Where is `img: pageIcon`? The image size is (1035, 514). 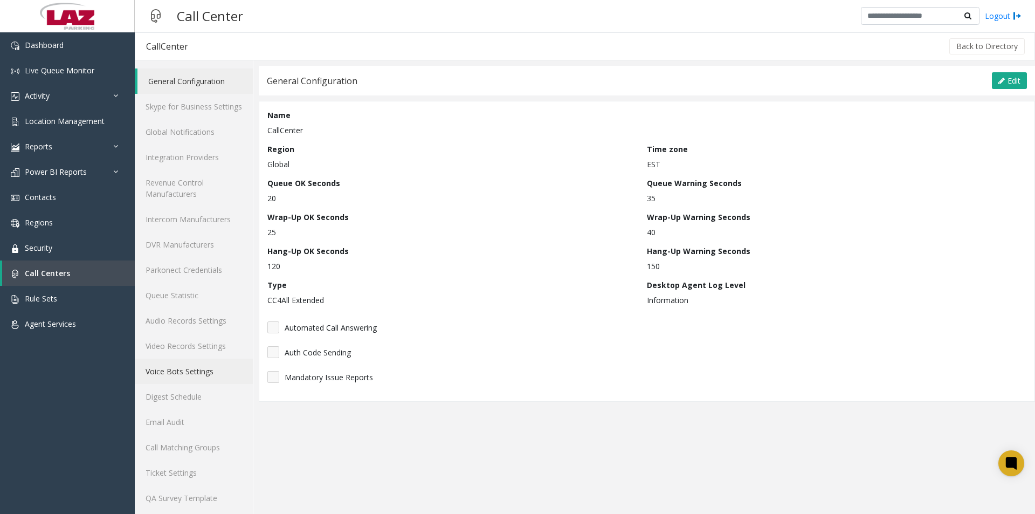 img: pageIcon is located at coordinates (156, 16).